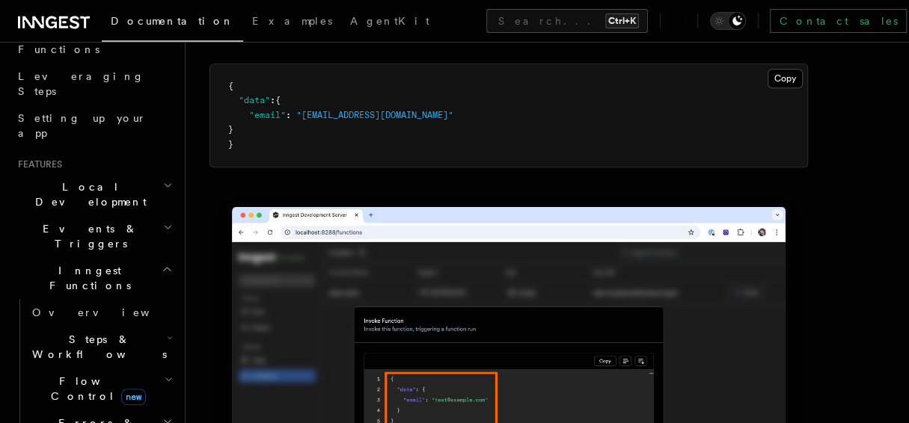 This screenshot has width=909, height=423. What do you see at coordinates (254, 100) in the screenshot?
I see `span: "data"` at bounding box center [254, 100].